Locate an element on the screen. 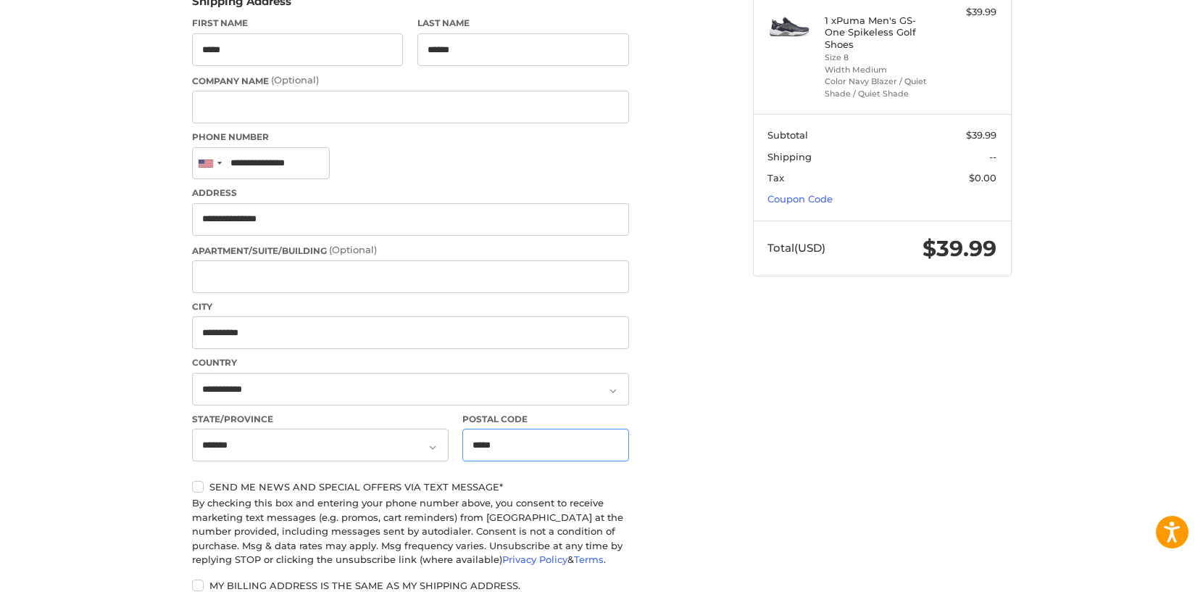 The width and height of the screenshot is (1203, 592). li: Color Navy Blazer / Quiet Shade / Quiet Shade is located at coordinates (880, 87).